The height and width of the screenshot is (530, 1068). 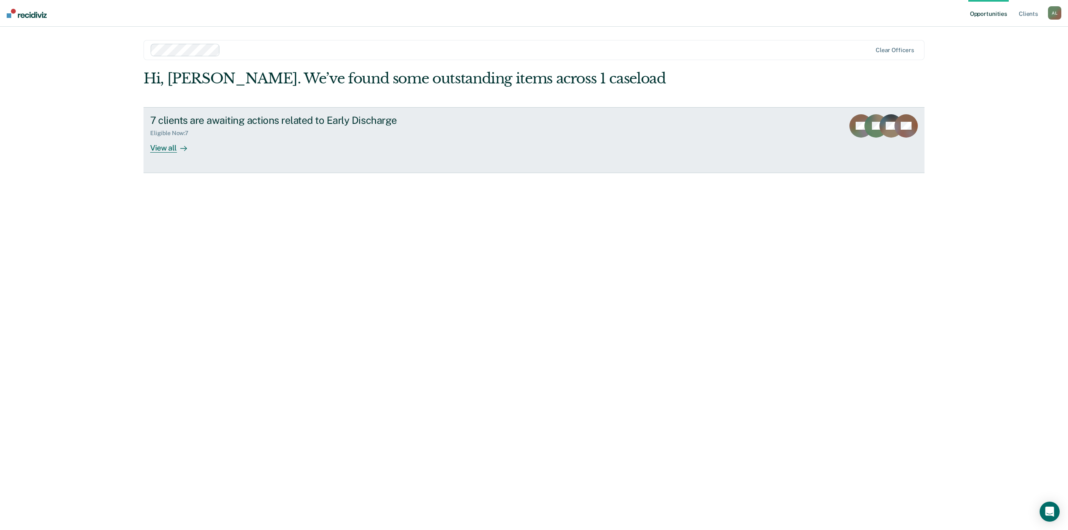 What do you see at coordinates (1055, 13) in the screenshot?
I see `button: AL` at bounding box center [1055, 13].